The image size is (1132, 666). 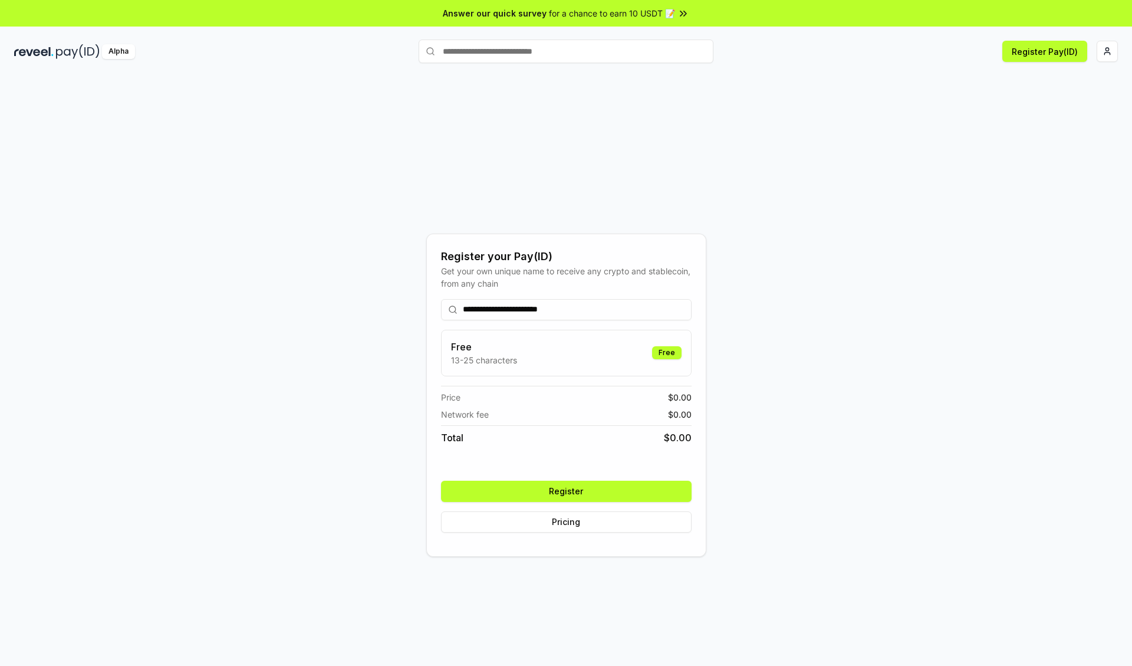 I want to click on button: Register Pay(ID), so click(x=1045, y=51).